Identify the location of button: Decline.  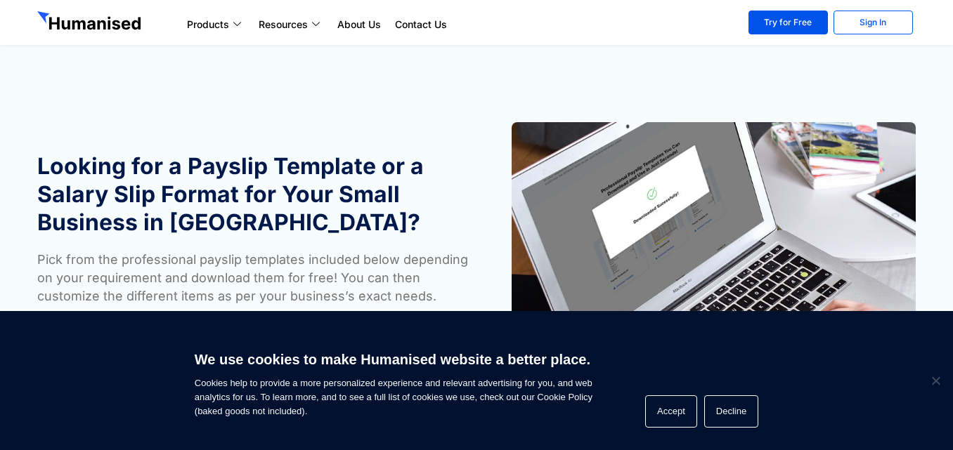
(731, 412).